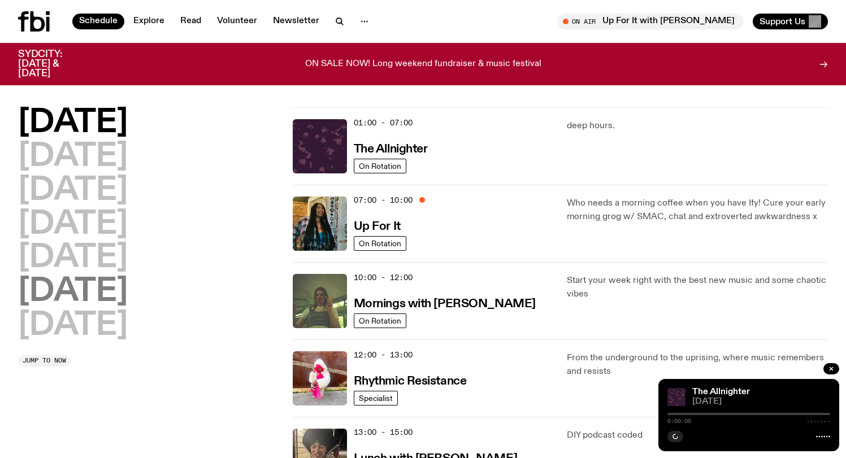 Image resolution: width=846 pixels, height=458 pixels. I want to click on p: Who needs a morning coffee when you have Ify! Cure your early morning grog w/ SMAC, chat and extr..., so click(697, 210).